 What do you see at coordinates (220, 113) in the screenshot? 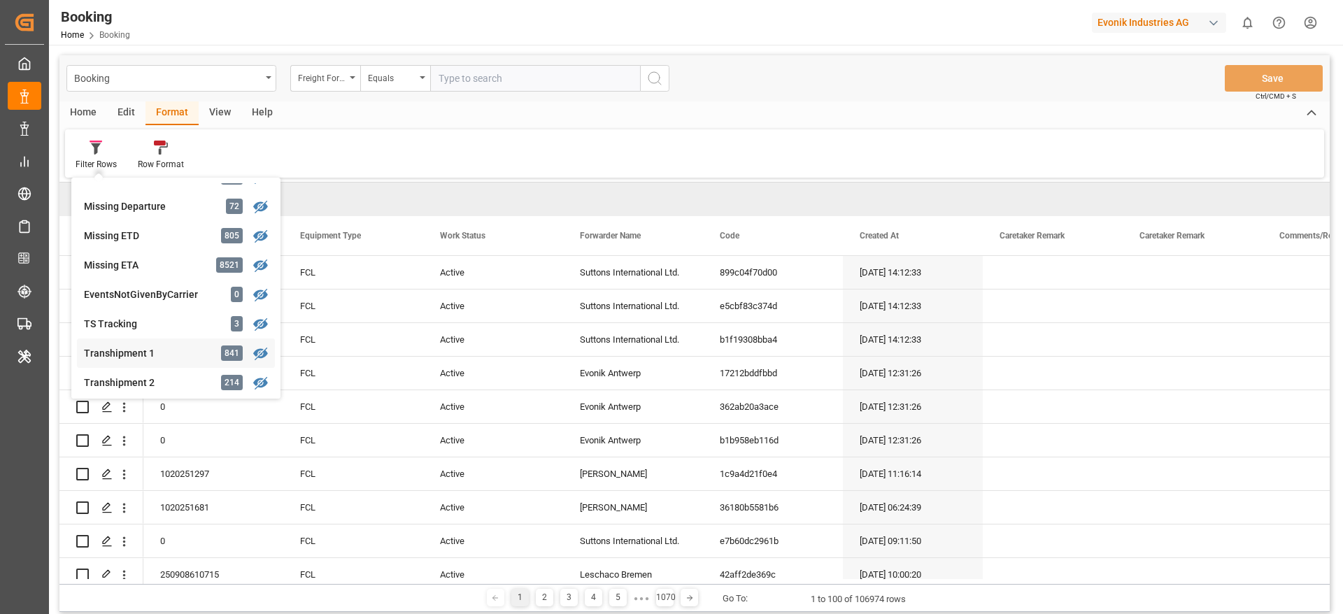
I see `div: View` at bounding box center [220, 113].